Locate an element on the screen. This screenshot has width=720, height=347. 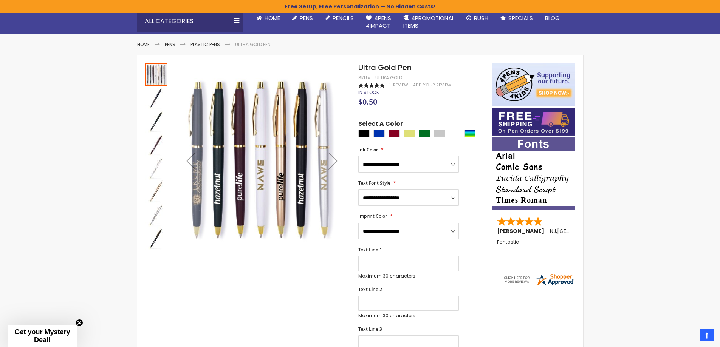
img: font-personalization-examples is located at coordinates (533, 173).